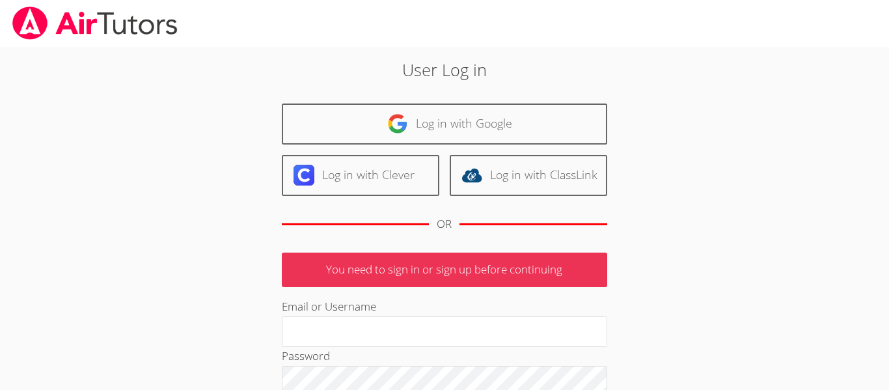 This screenshot has height=390, width=889. I want to click on h2: User Log in, so click(444, 70).